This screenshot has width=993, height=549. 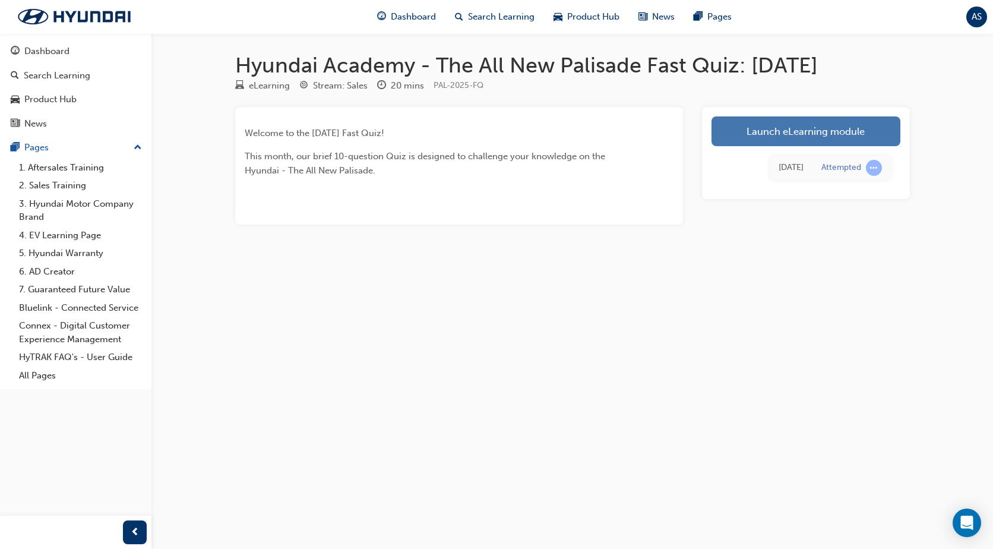 What do you see at coordinates (75, 99) in the screenshot?
I see `a: Product Hub` at bounding box center [75, 99].